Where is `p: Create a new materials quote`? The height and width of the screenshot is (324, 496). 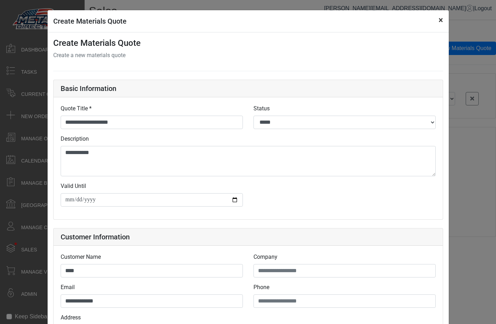
p: Create a new materials quote is located at coordinates (248, 55).